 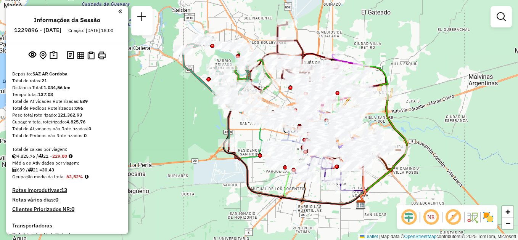 I want to click on a: OpenStreetMap, so click(x=421, y=237).